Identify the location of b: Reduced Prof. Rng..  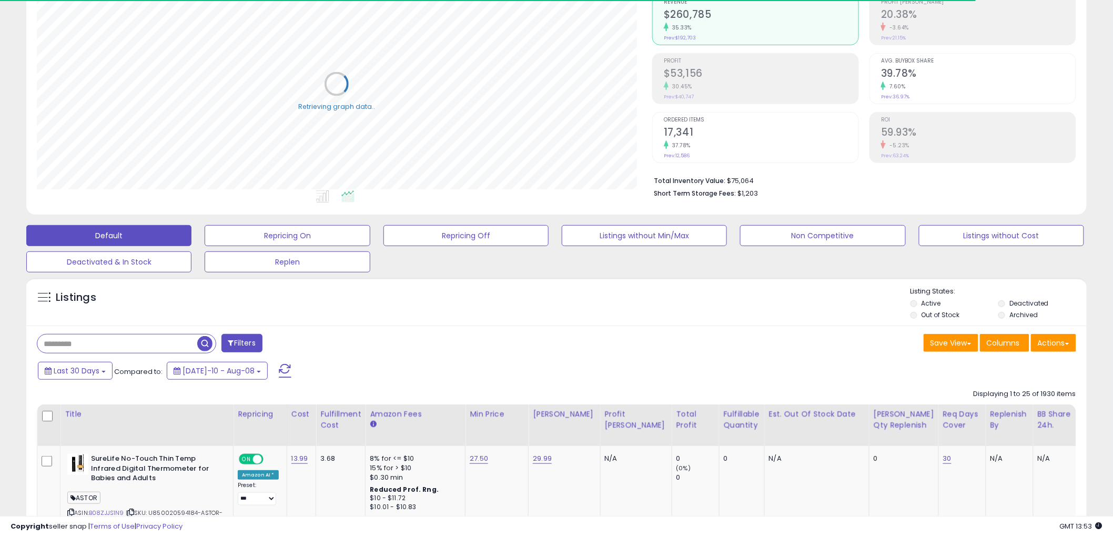
(404, 489).